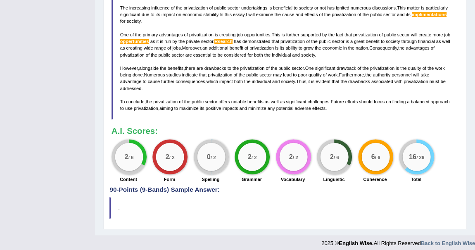 This screenshot has width=475, height=250. What do you see at coordinates (414, 35) in the screenshot?
I see `span: will` at bounding box center [414, 35].